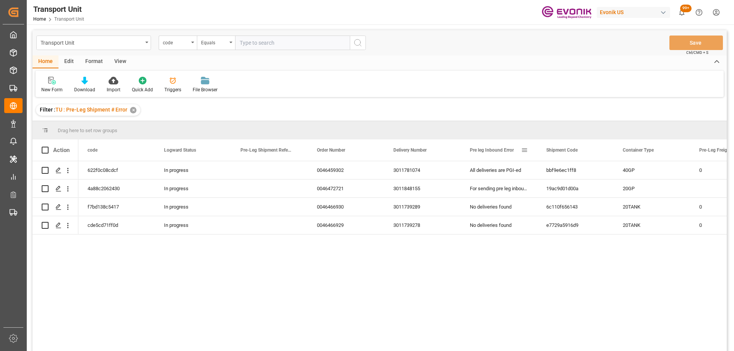 Image resolution: width=734 pixels, height=351 pixels. I want to click on span: Logward Status, so click(180, 150).